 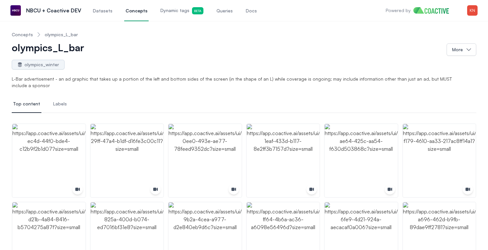 I want to click on a: olympics_winter, so click(x=38, y=65).